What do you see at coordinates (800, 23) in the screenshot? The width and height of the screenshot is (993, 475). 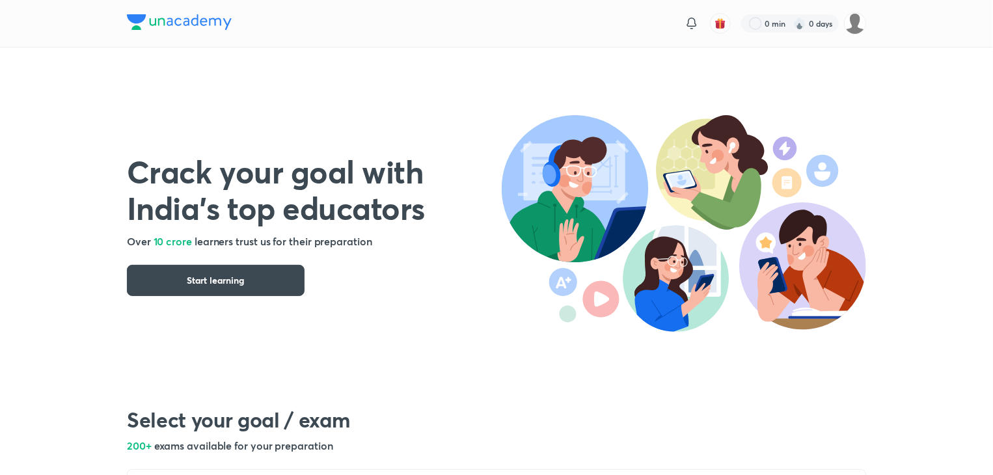 I see `img: streak` at bounding box center [800, 23].